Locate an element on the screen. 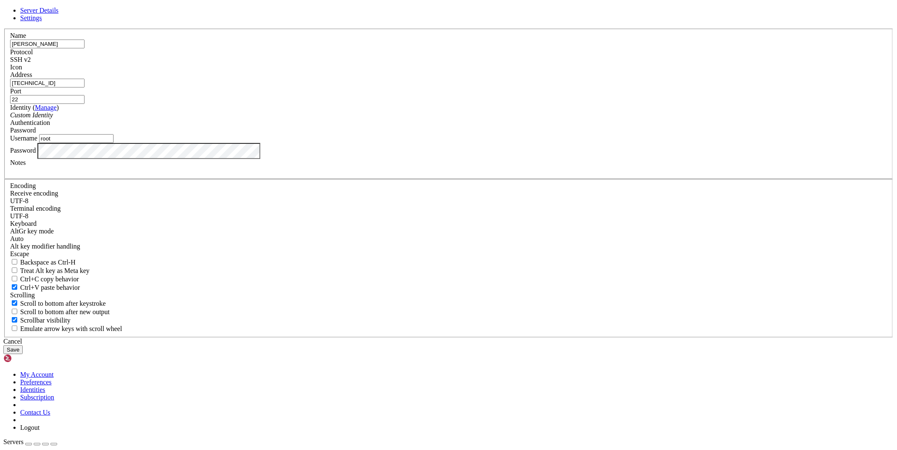 Image resolution: width=897 pixels, height=450 pixels. label: If true, the backspace should send BS ('\x08', aka ^H). Otherwise the backspace key should send '... is located at coordinates (43, 262).